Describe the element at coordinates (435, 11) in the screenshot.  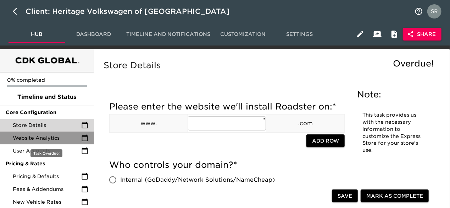
I see `img: Profile` at that location.